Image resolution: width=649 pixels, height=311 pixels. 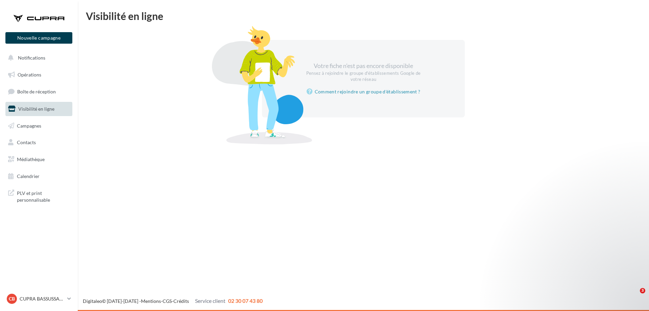 What do you see at coordinates (31, 57) in the screenshot?
I see `span: Notifications` at bounding box center [31, 57].